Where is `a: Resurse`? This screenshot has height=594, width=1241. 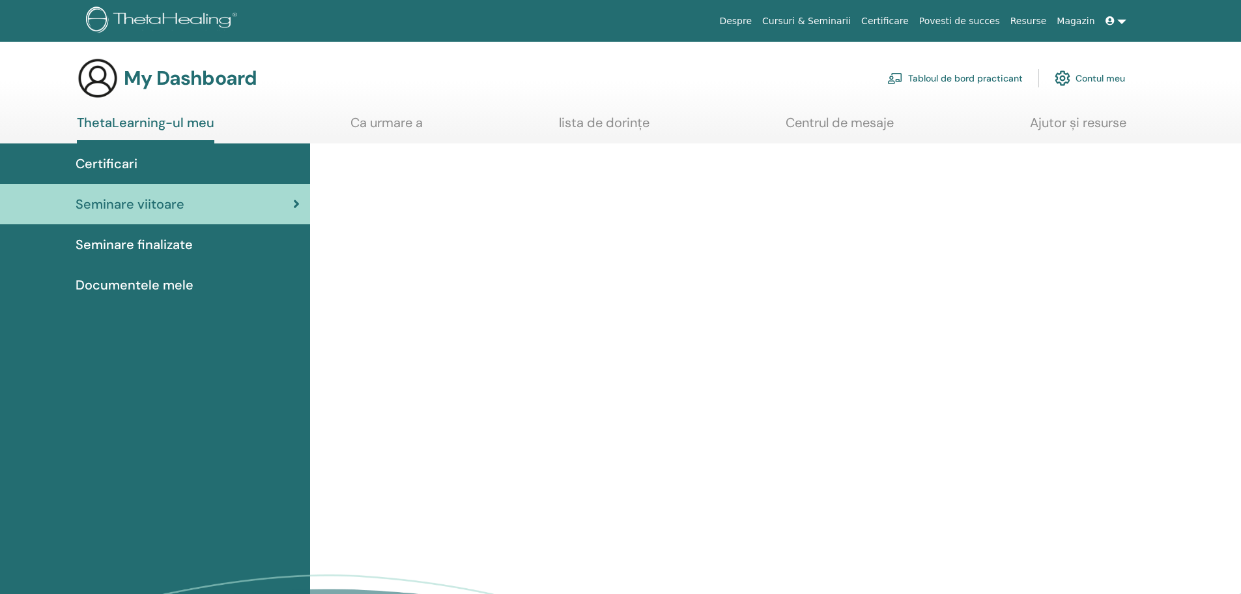
a: Resurse is located at coordinates (1029, 21).